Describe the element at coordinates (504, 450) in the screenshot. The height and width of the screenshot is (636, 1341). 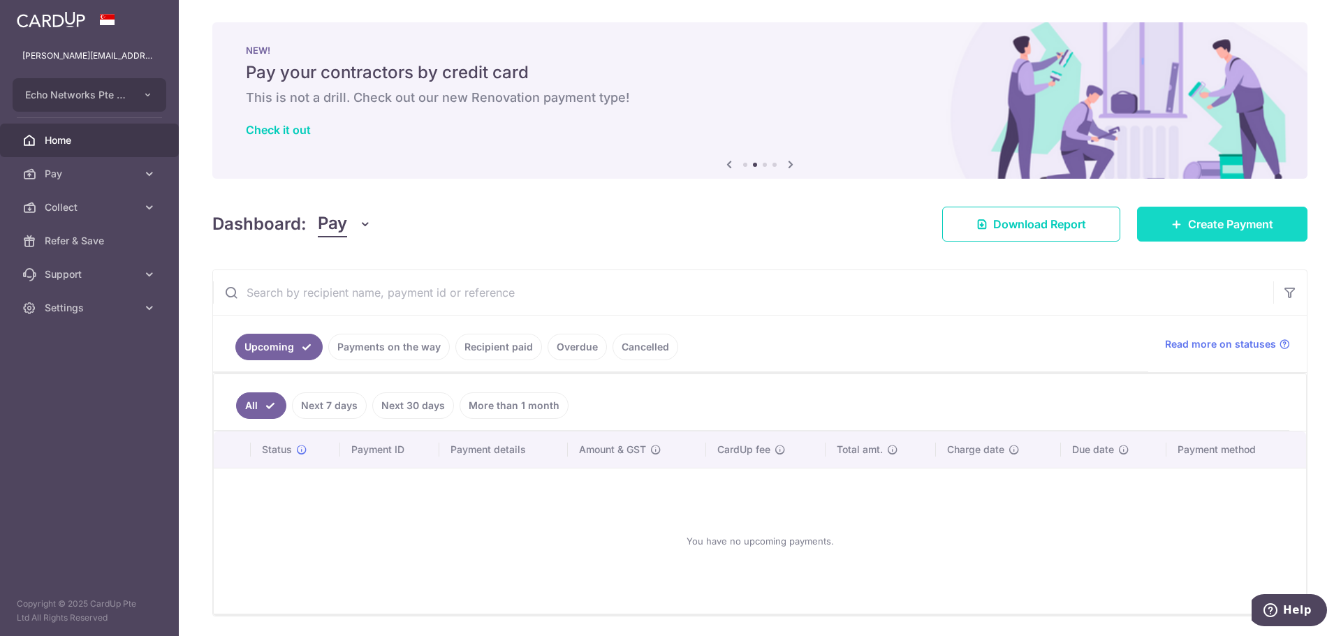
I see `th: Payment details` at that location.